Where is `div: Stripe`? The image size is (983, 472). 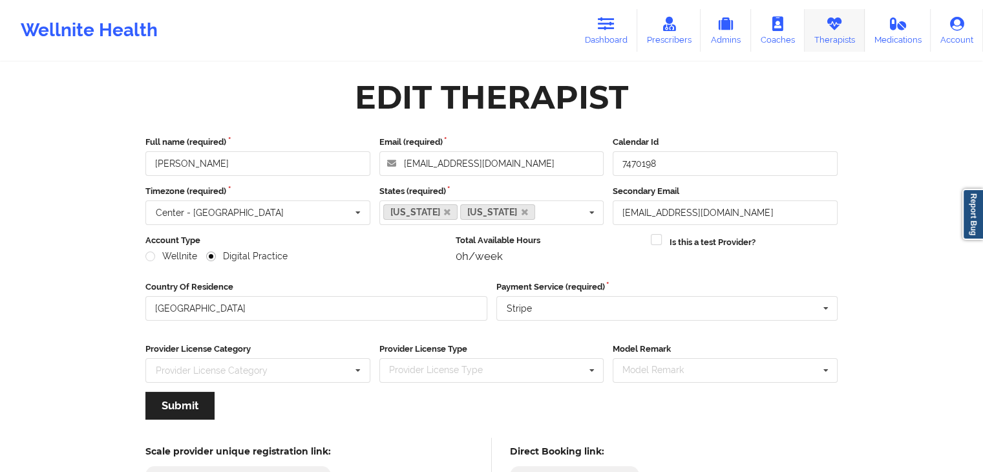
div: Stripe is located at coordinates (519, 308).